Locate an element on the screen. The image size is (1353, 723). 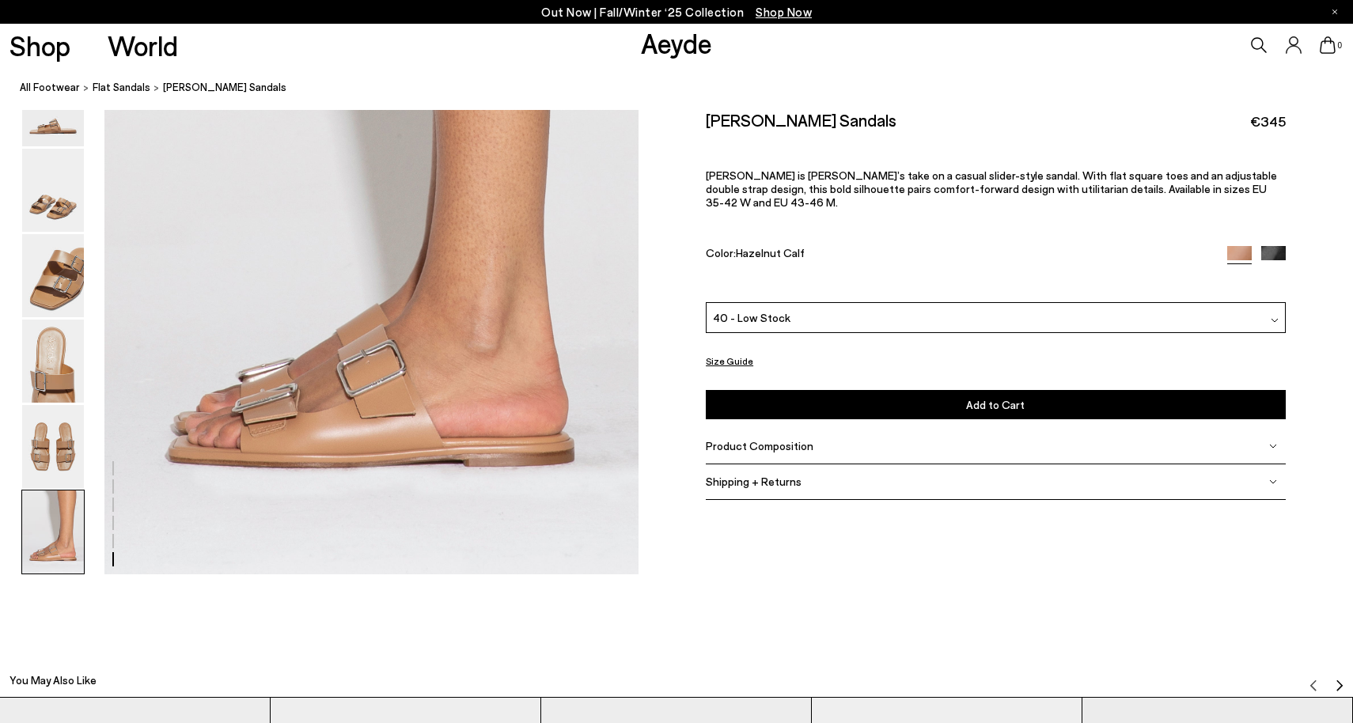
a: 0 is located at coordinates (1327, 45).